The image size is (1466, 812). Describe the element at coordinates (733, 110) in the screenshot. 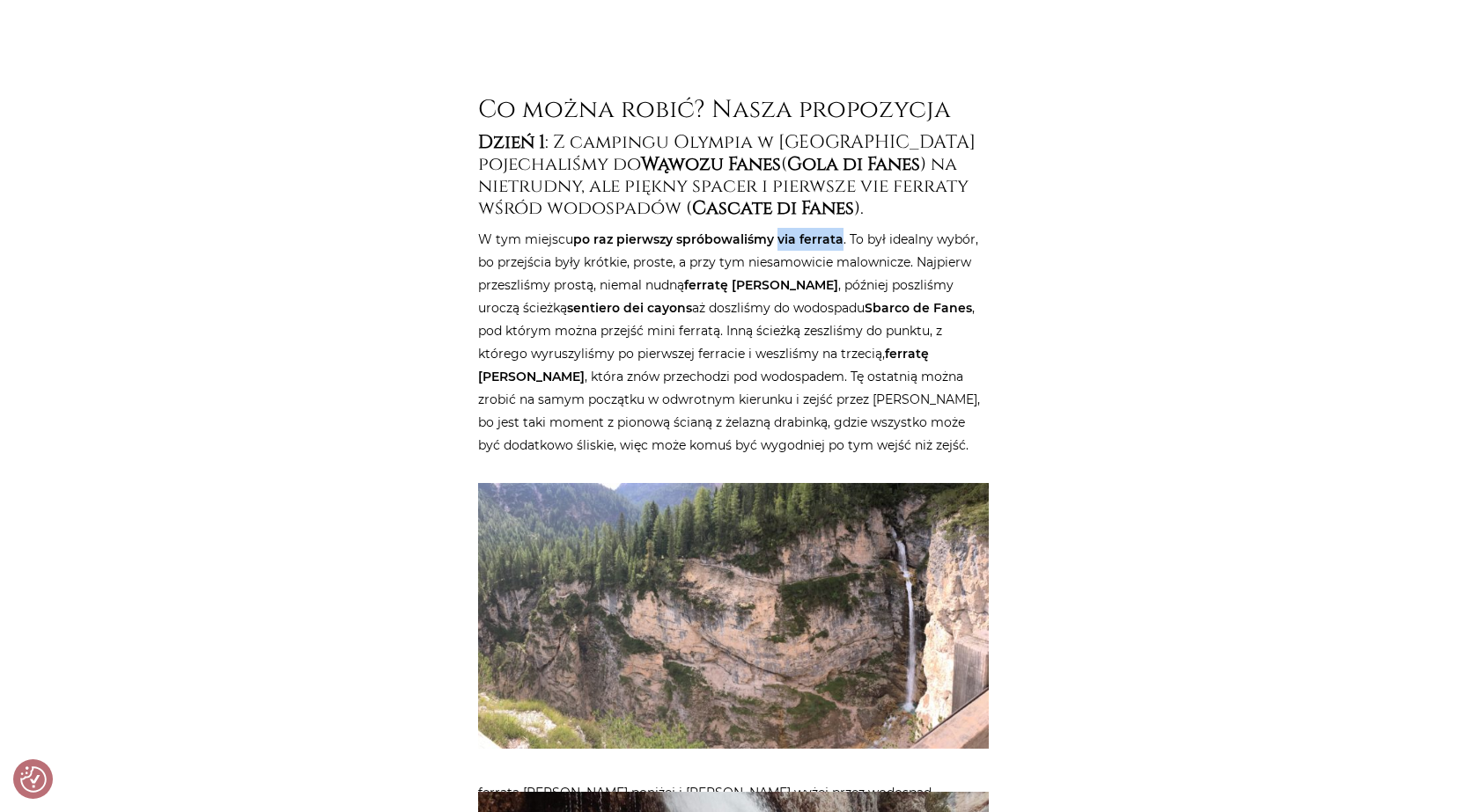

I see `h2: Co można robić? Nasza propozycja` at that location.